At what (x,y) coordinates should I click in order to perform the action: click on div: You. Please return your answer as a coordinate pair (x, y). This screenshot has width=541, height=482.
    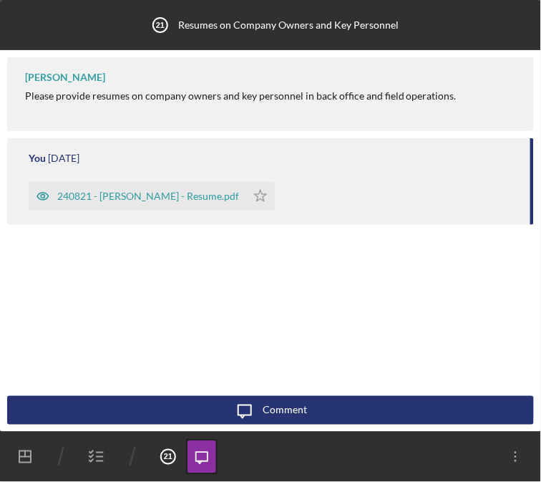
    Looking at the image, I should click on (37, 158).